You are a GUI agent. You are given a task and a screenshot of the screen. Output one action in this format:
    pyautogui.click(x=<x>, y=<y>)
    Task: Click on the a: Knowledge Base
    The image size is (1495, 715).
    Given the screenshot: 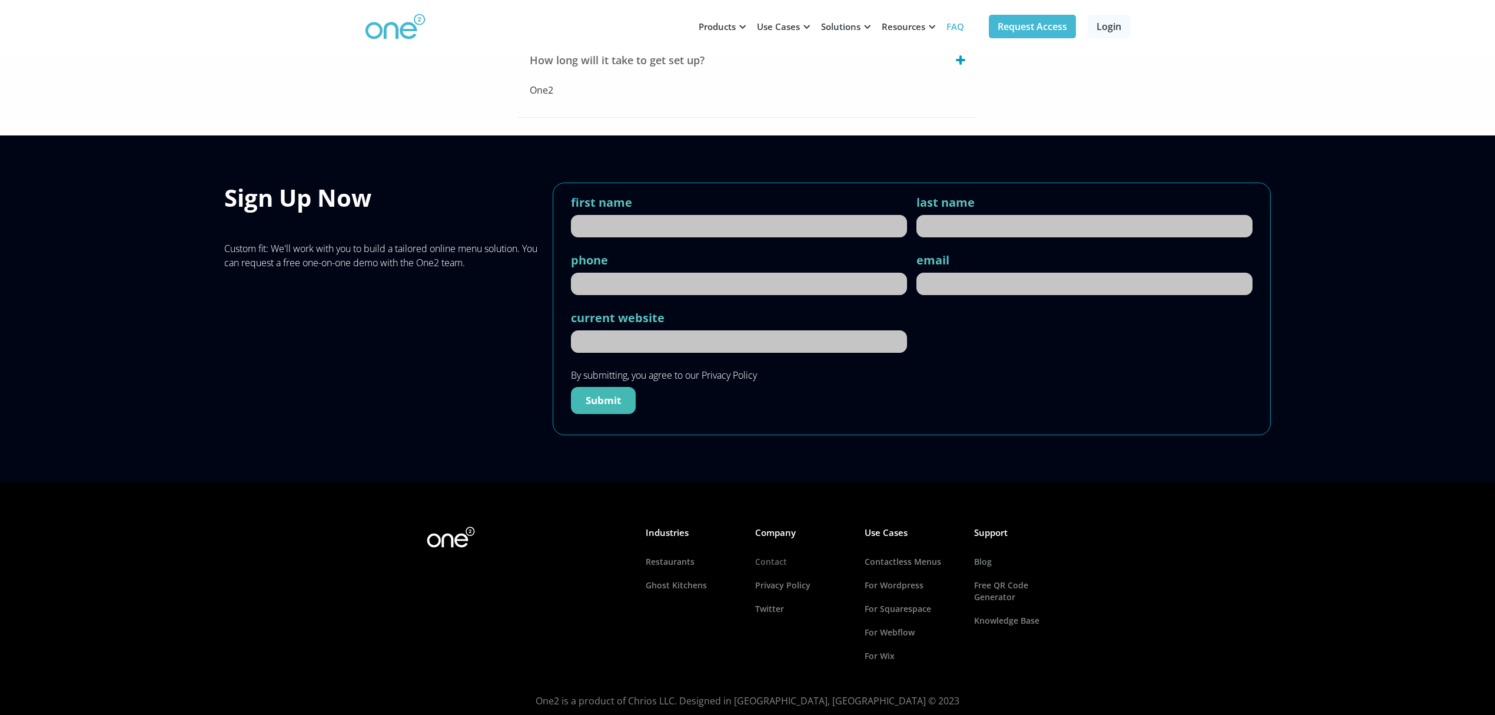 What is the action you would take?
    pyautogui.click(x=1022, y=621)
    